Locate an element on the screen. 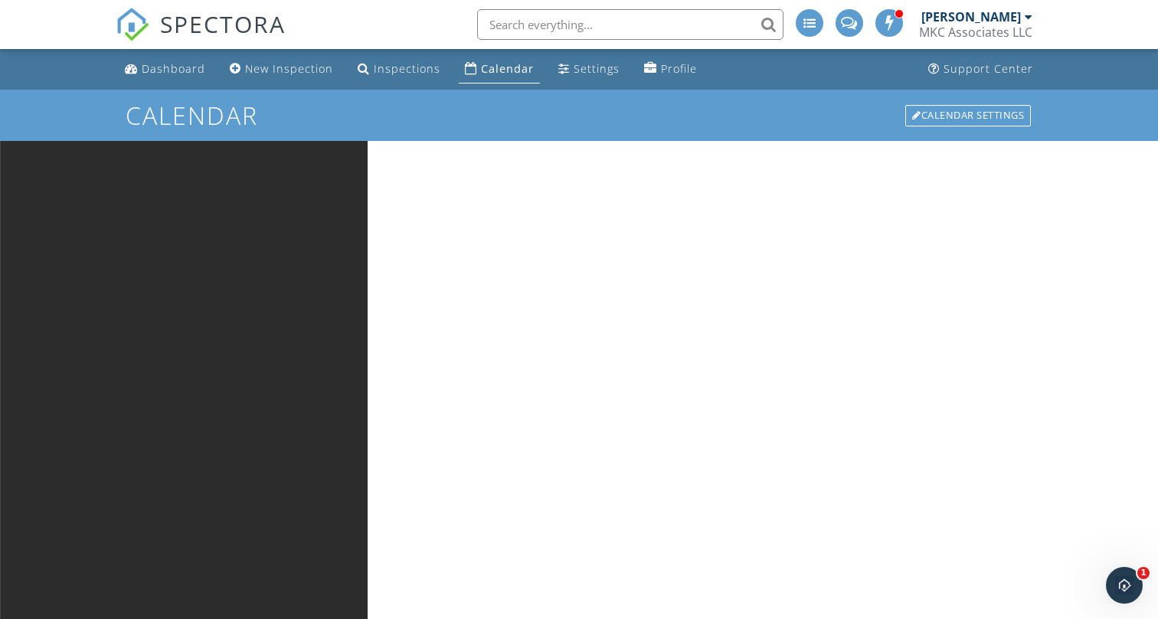 The height and width of the screenshot is (619, 1158). a: Calendar is located at coordinates (499, 69).